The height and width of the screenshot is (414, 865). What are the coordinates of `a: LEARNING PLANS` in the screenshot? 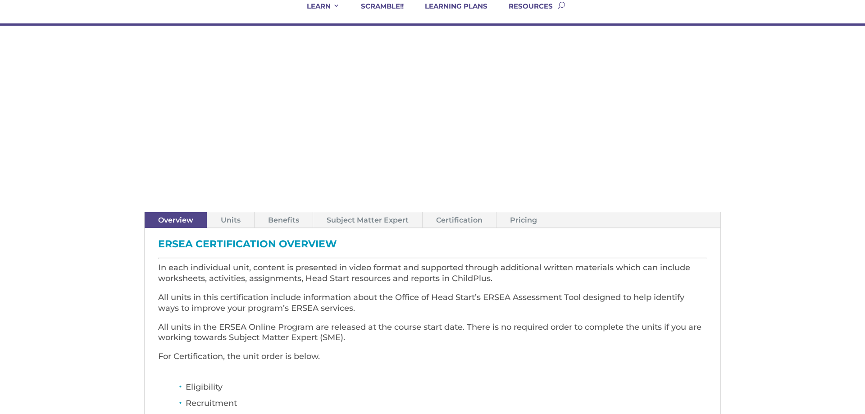 It's located at (451, 13).